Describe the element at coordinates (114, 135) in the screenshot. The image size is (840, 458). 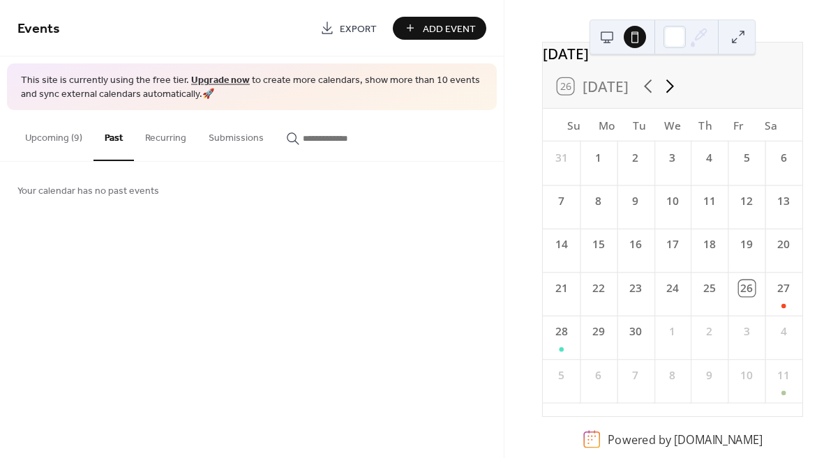
I see `button: Past` at that location.